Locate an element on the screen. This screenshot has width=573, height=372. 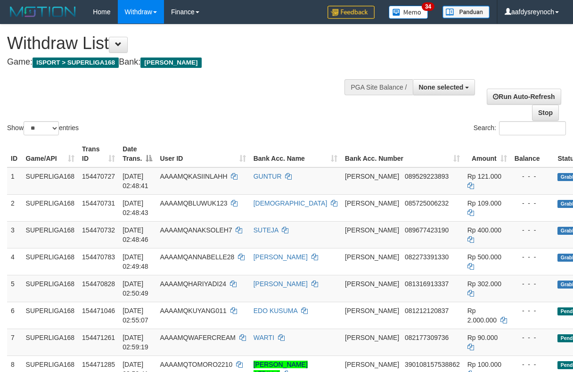
span: Copy 085725006232 to clipboard is located at coordinates (426, 203).